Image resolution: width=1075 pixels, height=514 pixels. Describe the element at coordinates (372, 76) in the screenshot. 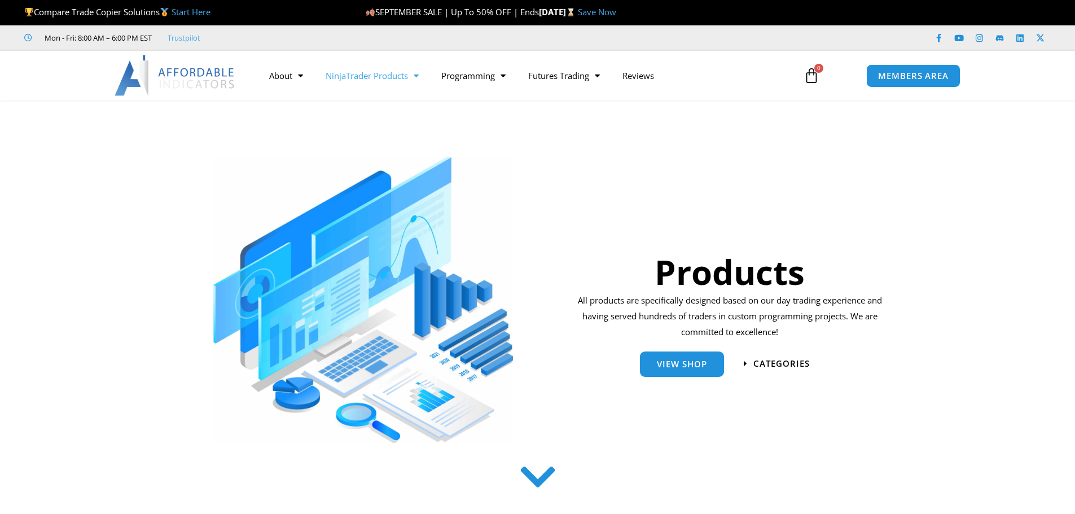

I see `a: NinjaTrader Products` at that location.